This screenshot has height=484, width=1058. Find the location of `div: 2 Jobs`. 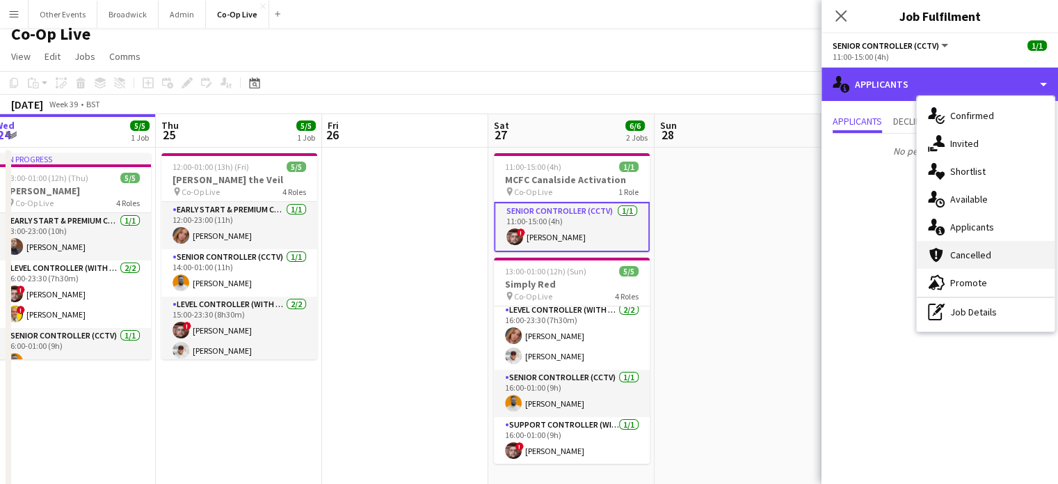

div: 2 Jobs is located at coordinates (637, 137).